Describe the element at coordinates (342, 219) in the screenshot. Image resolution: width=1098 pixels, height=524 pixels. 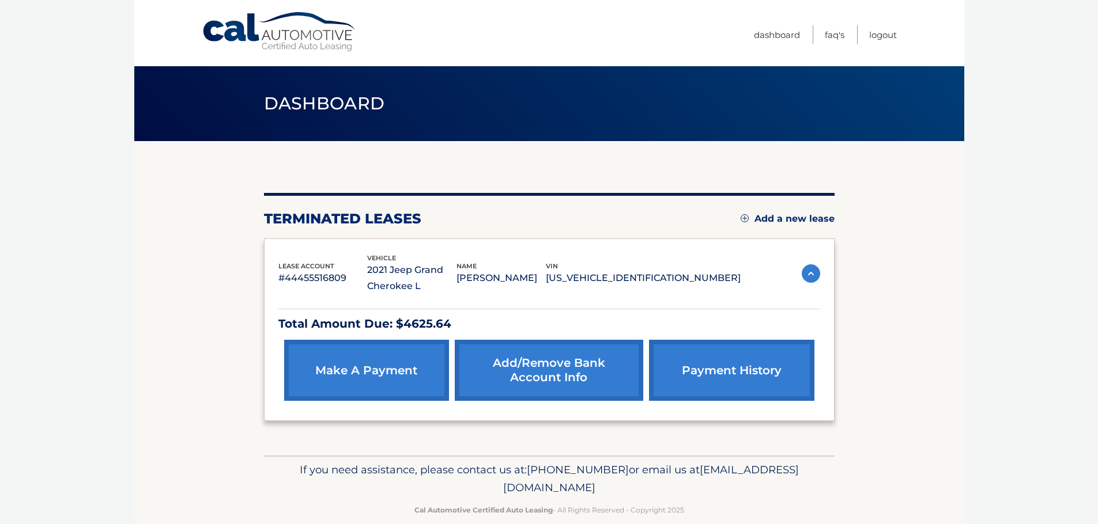
I see `h2: terminated leases` at that location.